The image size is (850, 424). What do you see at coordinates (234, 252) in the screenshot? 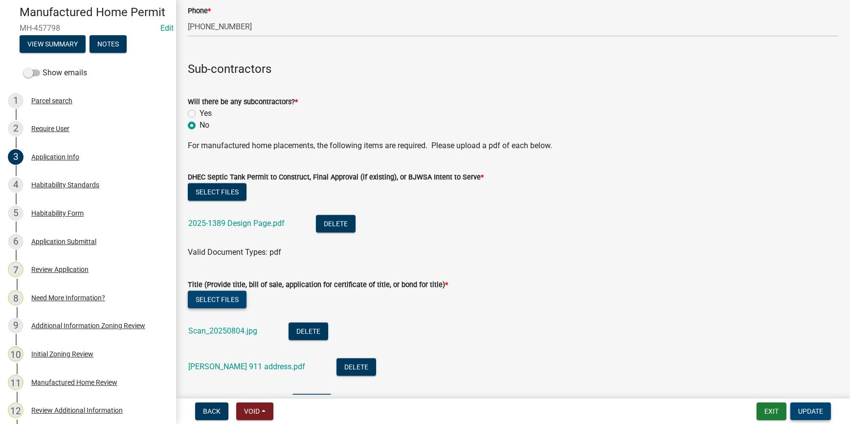
I see `span: Valid Document Types: pdf` at bounding box center [234, 252].